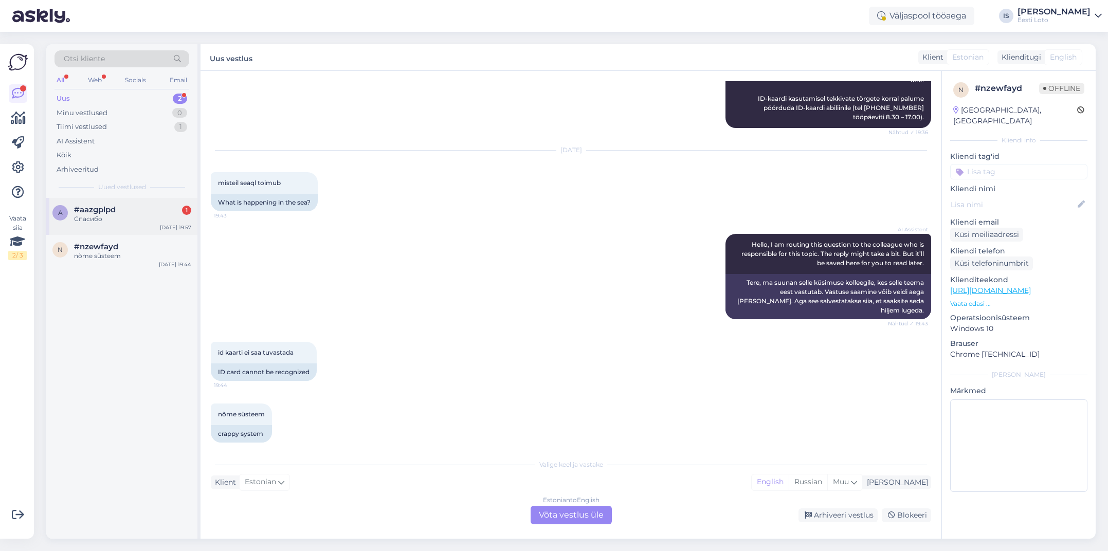  What do you see at coordinates (135, 80) in the screenshot?
I see `div: Socials` at bounding box center [135, 80].